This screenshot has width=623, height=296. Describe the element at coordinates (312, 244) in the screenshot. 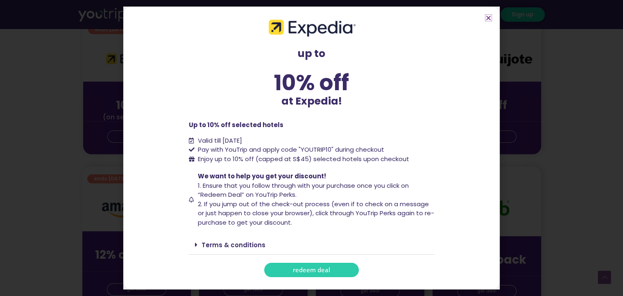

I see `div: Terms & conditions` at that location.